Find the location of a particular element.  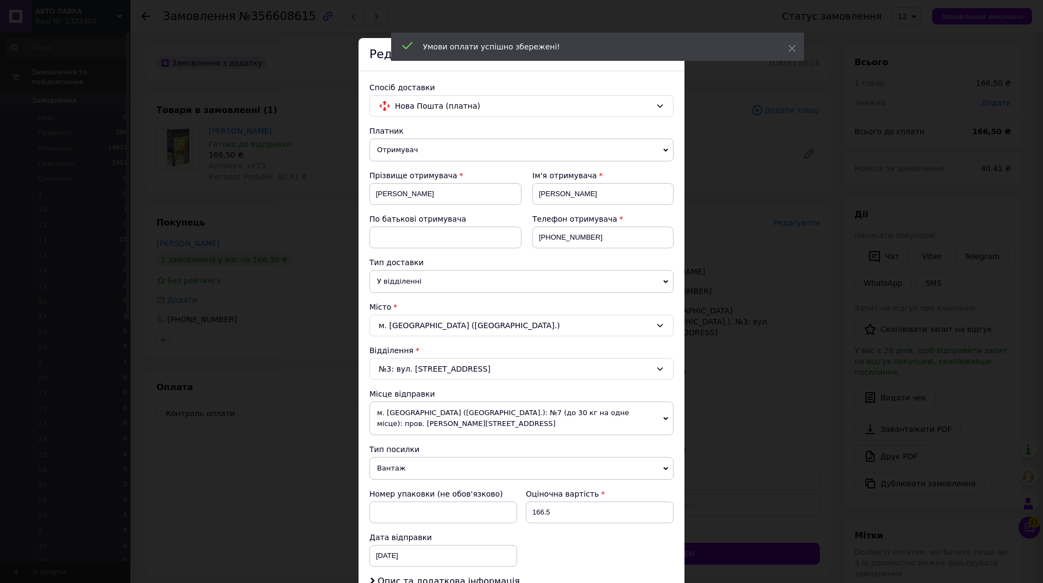

span: Тип посилки is located at coordinates (395, 449).